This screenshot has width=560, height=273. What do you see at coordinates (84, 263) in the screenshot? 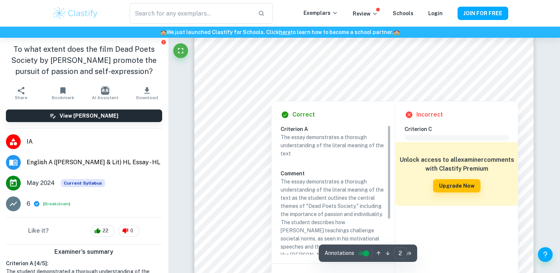
I see `h6: Criterion A [ 4 / 5 ]:` at bounding box center [84, 263].